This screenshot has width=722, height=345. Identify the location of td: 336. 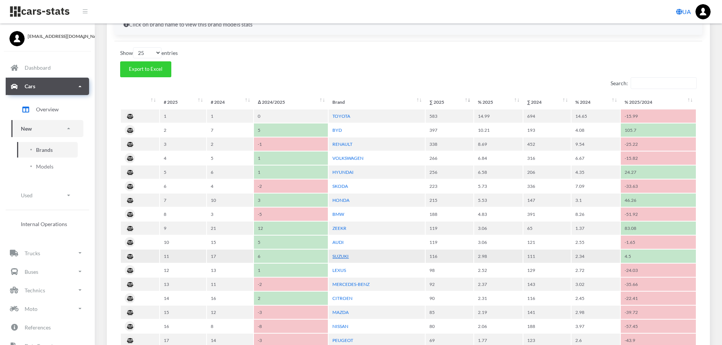
(547, 186).